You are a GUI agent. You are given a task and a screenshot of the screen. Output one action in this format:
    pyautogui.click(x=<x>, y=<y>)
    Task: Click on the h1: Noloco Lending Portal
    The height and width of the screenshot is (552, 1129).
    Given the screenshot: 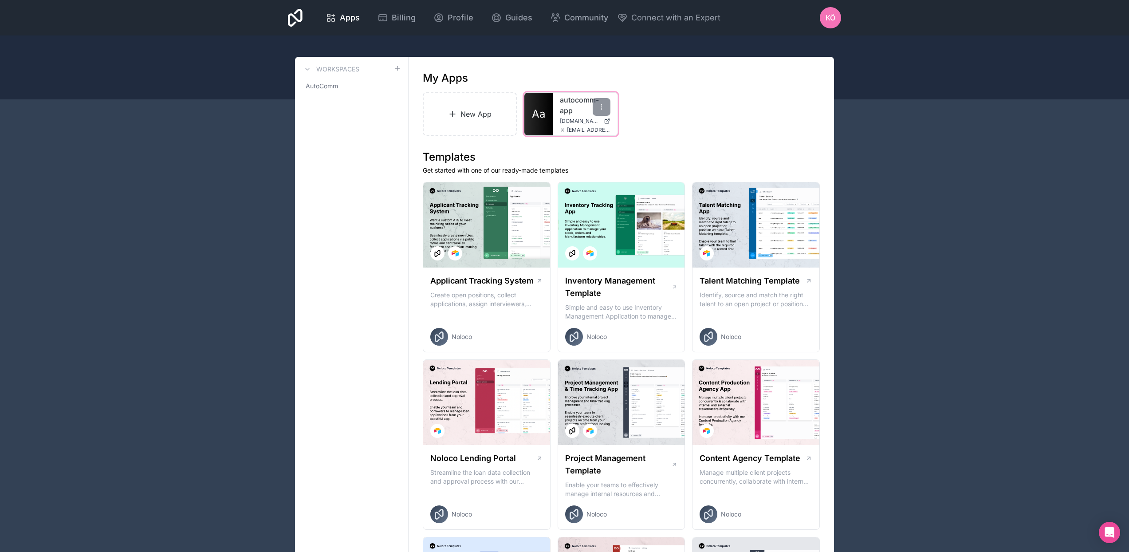 What is the action you would take?
    pyautogui.click(x=473, y=458)
    